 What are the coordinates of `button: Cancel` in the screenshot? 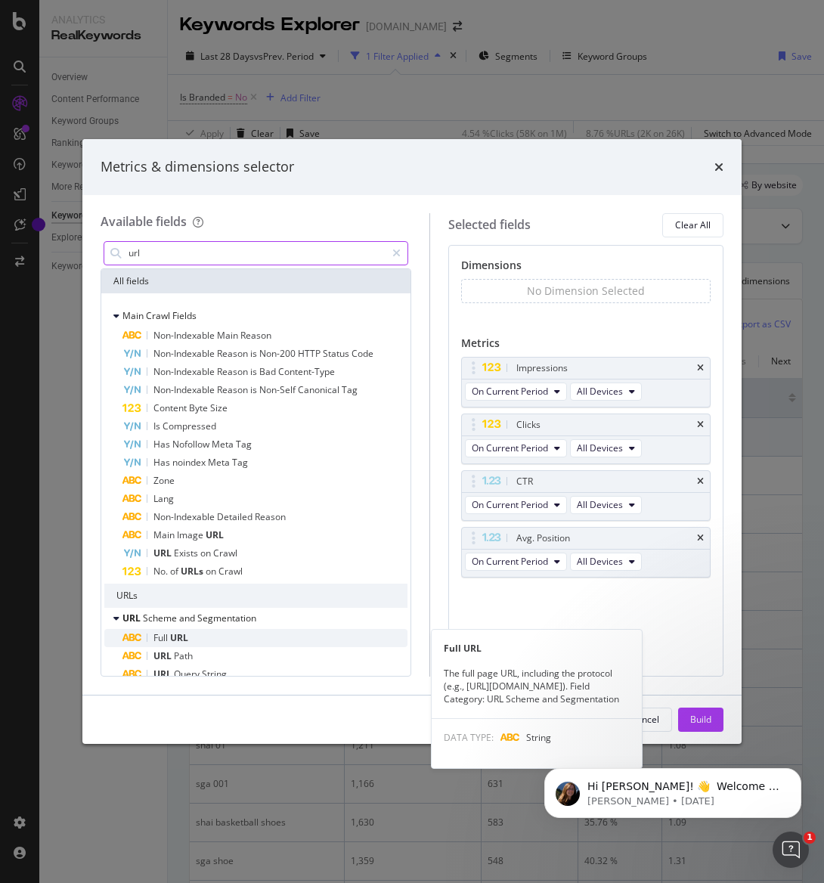 It's located at (645, 719).